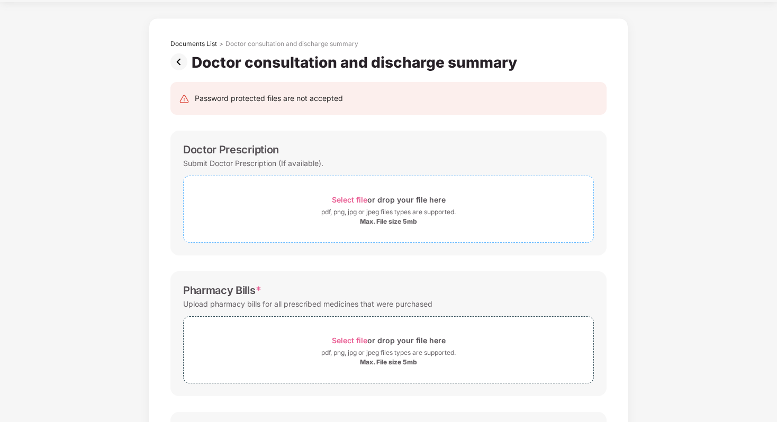 Image resolution: width=777 pixels, height=422 pixels. What do you see at coordinates (184, 99) in the screenshot?
I see `img: svg+xml;base64,PHN2ZyB4bWxucz0iaHR0cDovL3d3dy53My5vcmcvMjAwMC9zdmciIHdpZHRoPSIyNCIgaGVpZ2h0PSIyNC...` at bounding box center [184, 99].